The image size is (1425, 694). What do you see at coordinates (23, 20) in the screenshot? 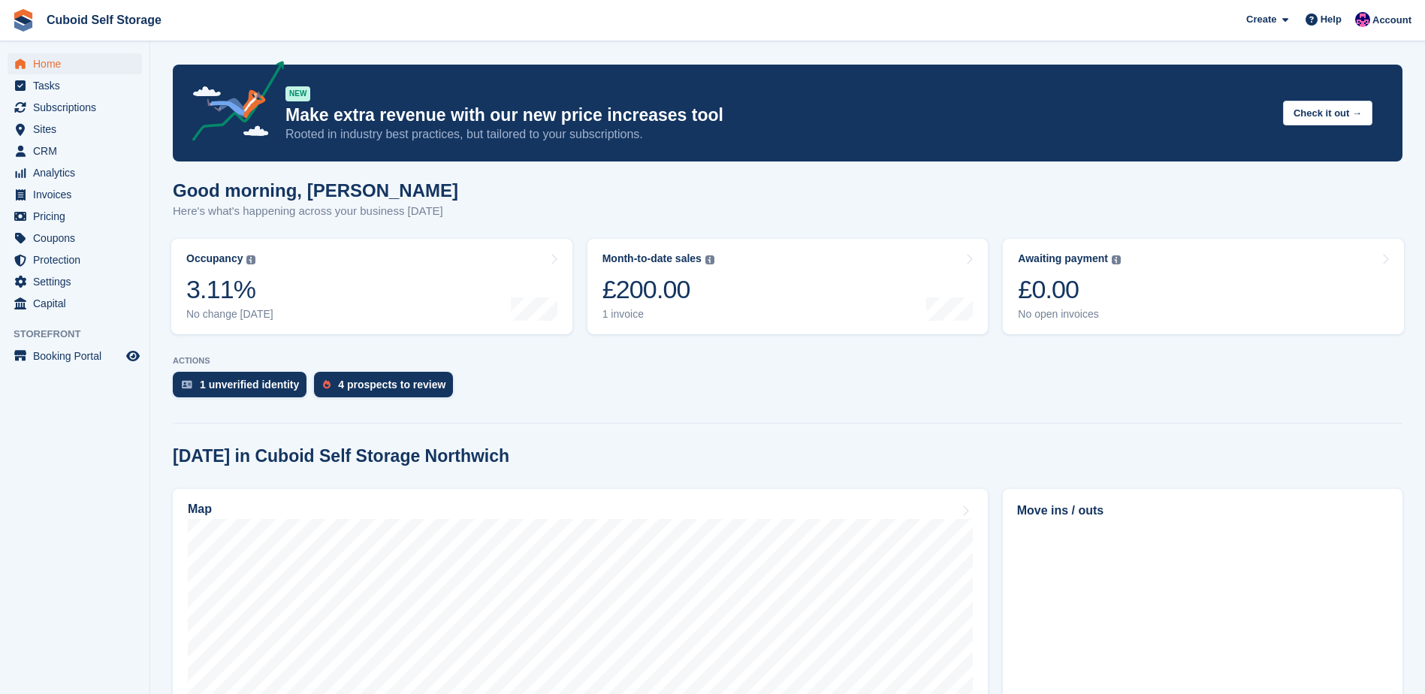
I see `img: stora-icon-8386f47178a22dfd0bd8f6a31ec36ba5ce8667c1dd55bd0f319d3a0aa187defe.svg` at bounding box center [23, 20].